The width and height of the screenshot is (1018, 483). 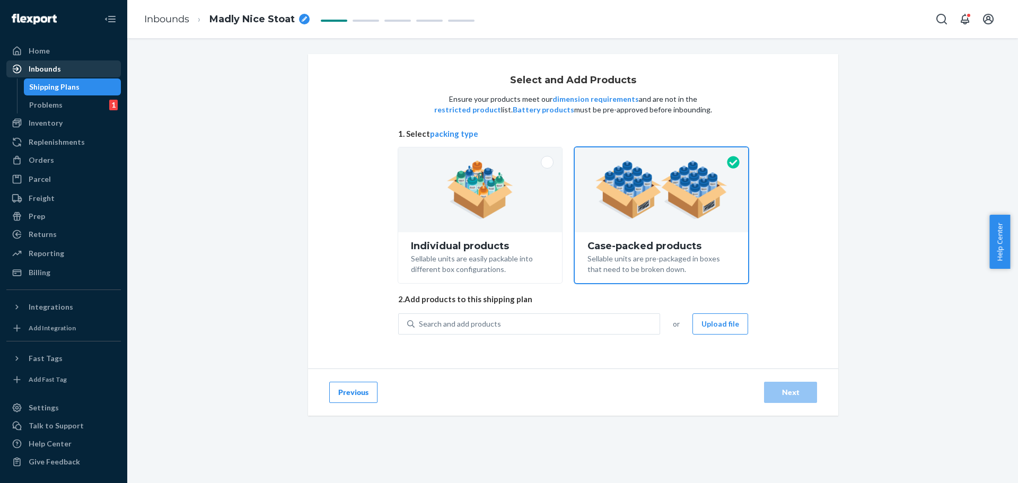 I want to click on div: Shipping Plans, so click(x=54, y=87).